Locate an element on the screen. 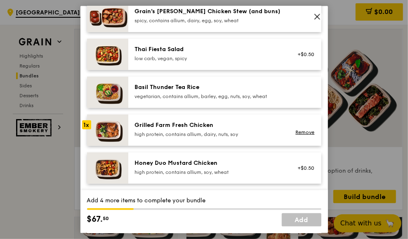  div: high protein, contains allium, soy, wheat is located at coordinates (209, 173).